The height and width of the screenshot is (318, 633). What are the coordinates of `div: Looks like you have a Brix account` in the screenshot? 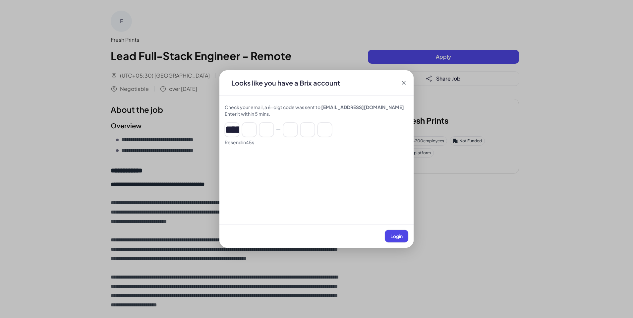 It's located at (286, 83).